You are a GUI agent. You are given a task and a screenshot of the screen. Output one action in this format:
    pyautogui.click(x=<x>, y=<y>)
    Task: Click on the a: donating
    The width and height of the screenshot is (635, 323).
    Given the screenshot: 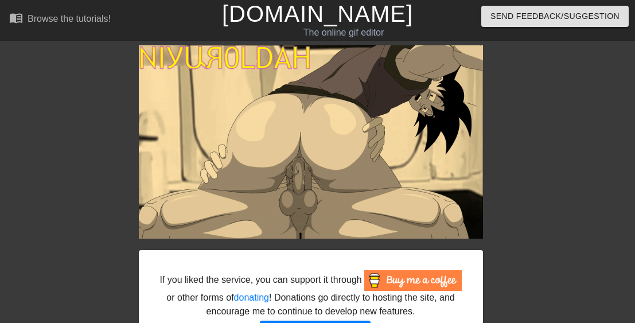 What is the action you would take?
    pyautogui.click(x=251, y=297)
    